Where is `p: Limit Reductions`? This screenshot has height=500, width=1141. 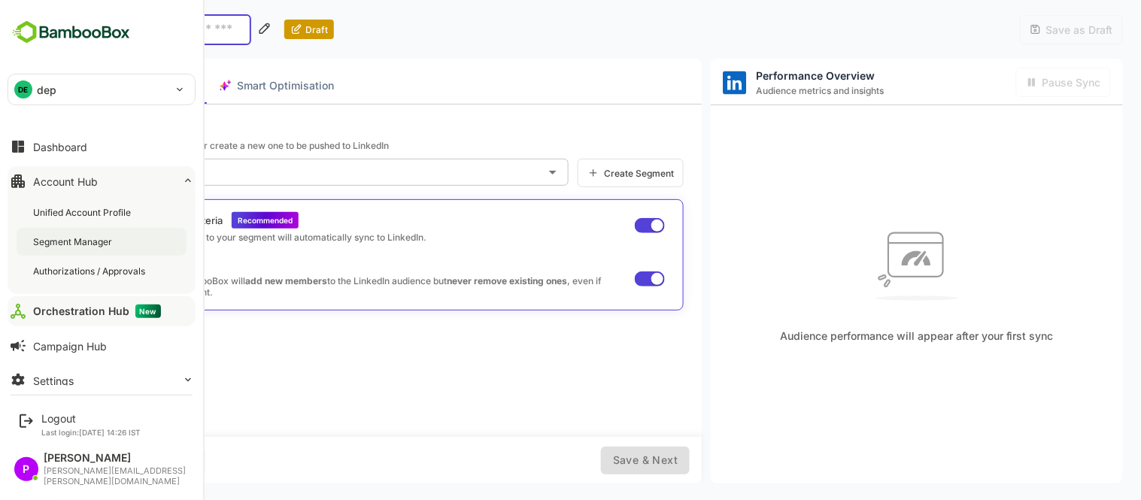
p: Limit Reductions is located at coordinates (312, 266).